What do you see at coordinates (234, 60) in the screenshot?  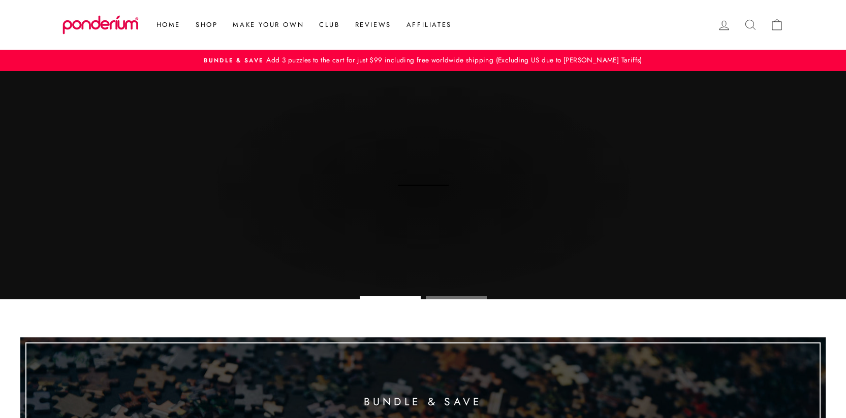 I see `span: Bundle & Save` at bounding box center [234, 60].